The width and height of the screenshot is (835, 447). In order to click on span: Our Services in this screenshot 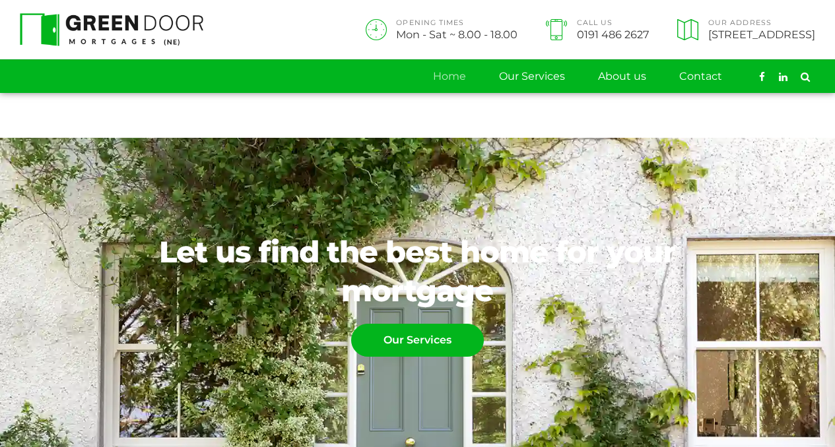, I will do `click(417, 341)`.